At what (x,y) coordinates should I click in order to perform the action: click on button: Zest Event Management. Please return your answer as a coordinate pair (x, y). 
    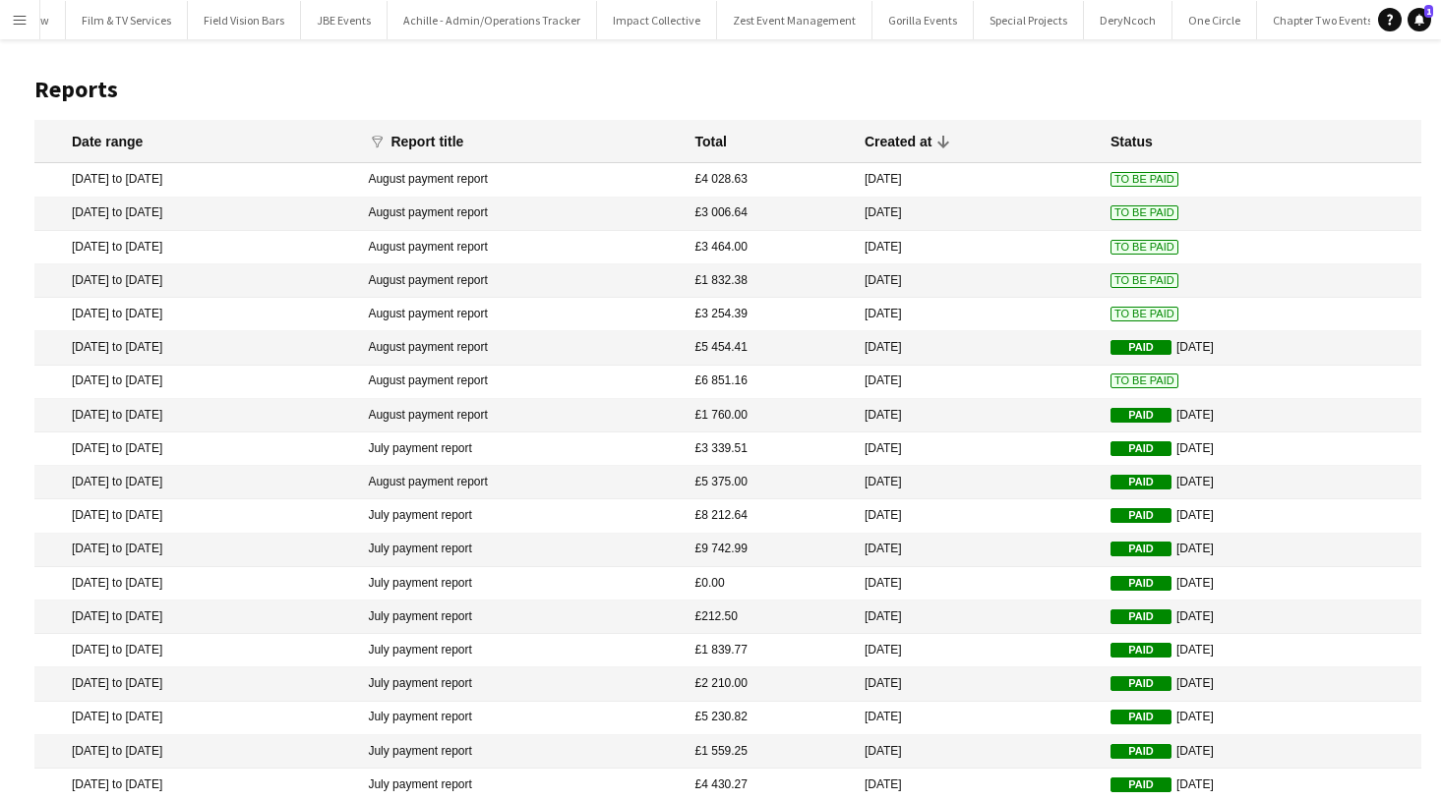
    Looking at the image, I should click on (795, 20).